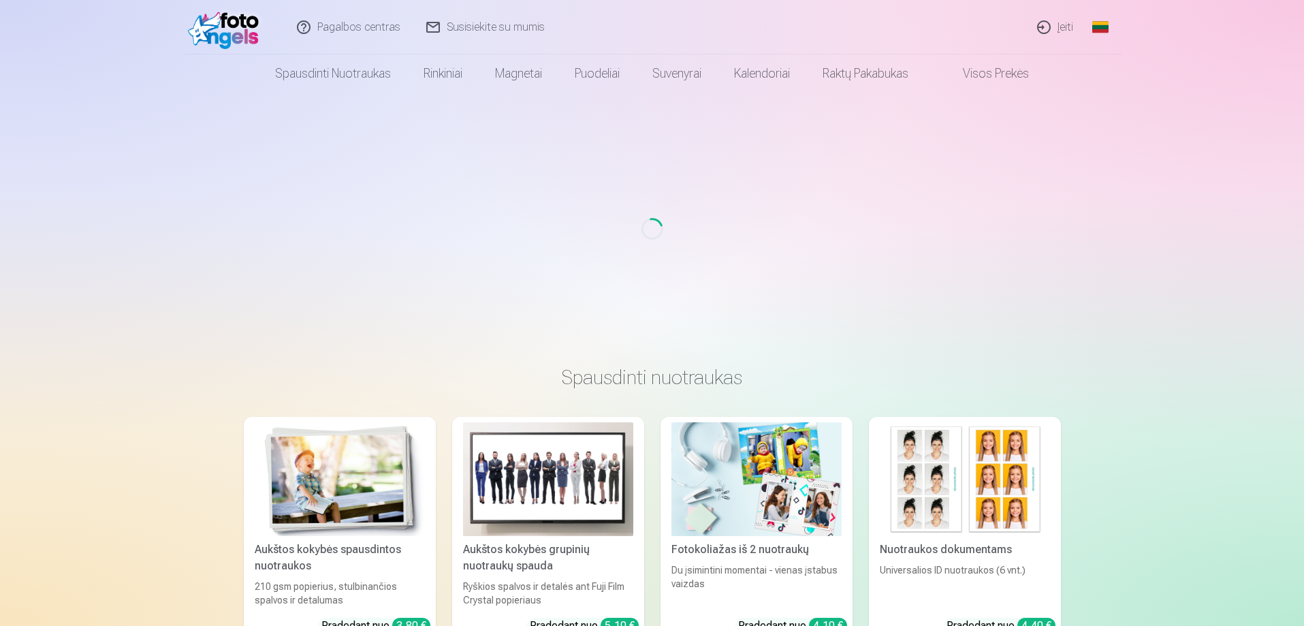  What do you see at coordinates (548, 479) in the screenshot?
I see `img: Aukštos kokybės grupinių nuotraukų spauda` at bounding box center [548, 479].